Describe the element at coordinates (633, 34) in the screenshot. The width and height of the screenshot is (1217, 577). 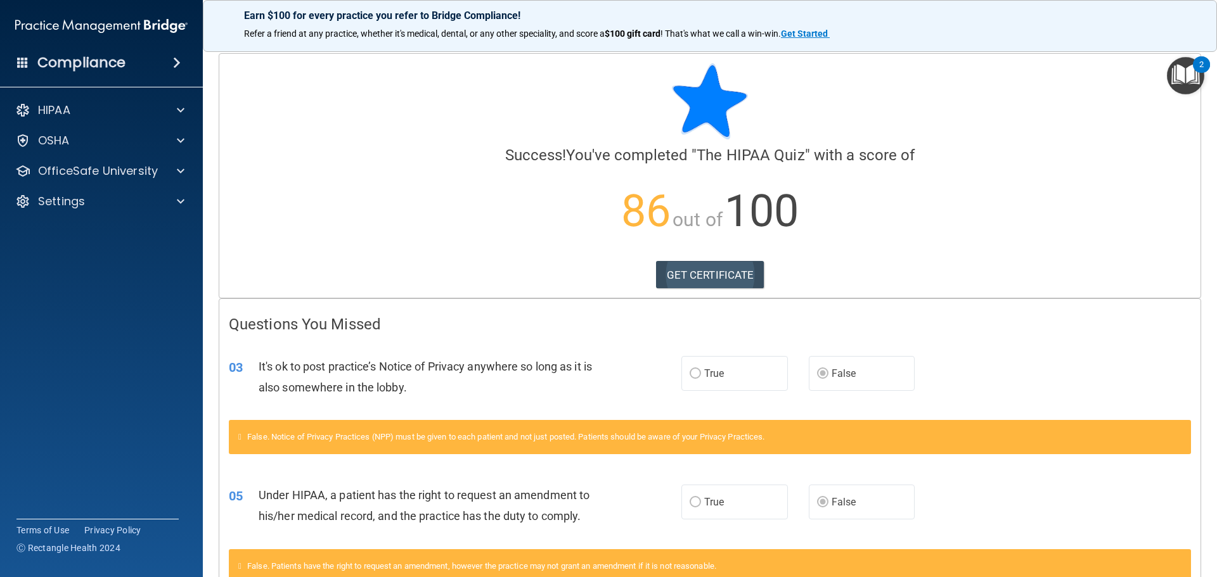
I see `strong: $100 gift card` at that location.